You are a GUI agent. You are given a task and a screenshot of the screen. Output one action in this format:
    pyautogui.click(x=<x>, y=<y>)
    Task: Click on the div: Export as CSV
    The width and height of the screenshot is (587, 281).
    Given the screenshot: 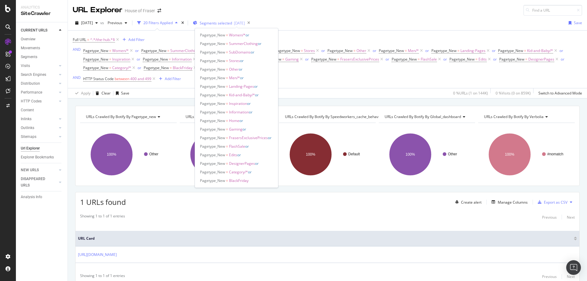 What is the action you would take?
    pyautogui.click(x=556, y=202)
    